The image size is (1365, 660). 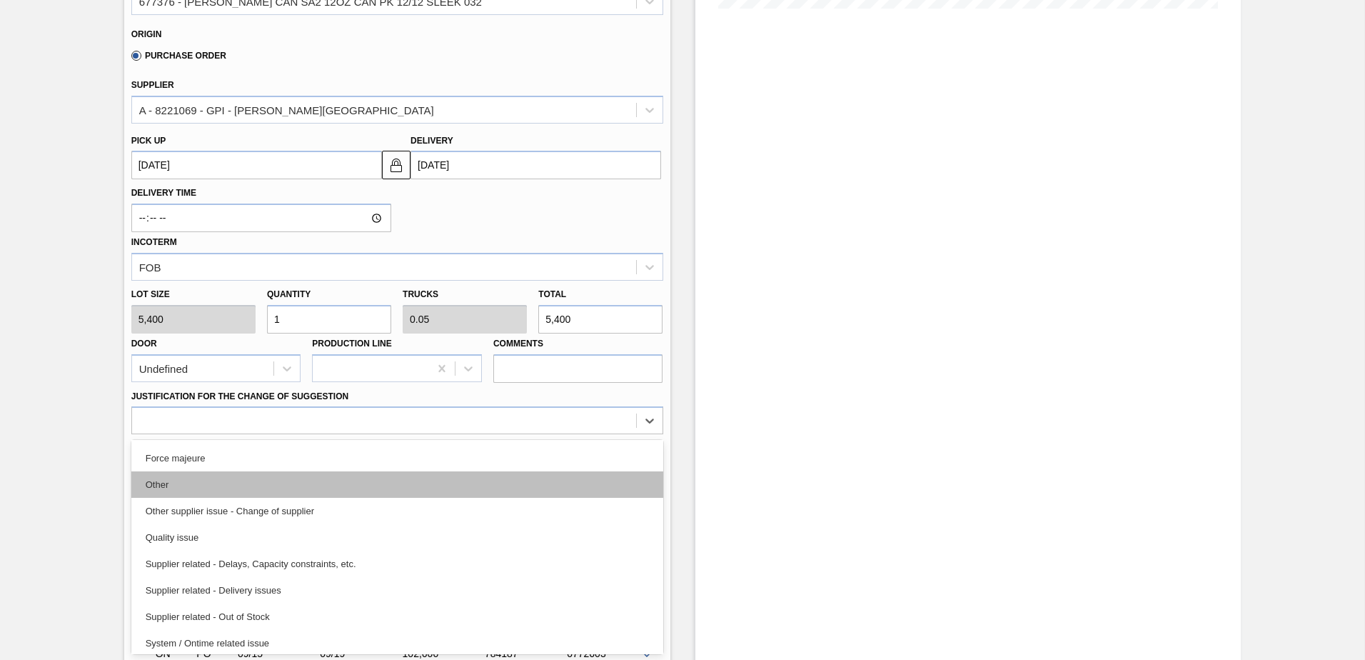 I want to click on label: Supplier, so click(x=153, y=85).